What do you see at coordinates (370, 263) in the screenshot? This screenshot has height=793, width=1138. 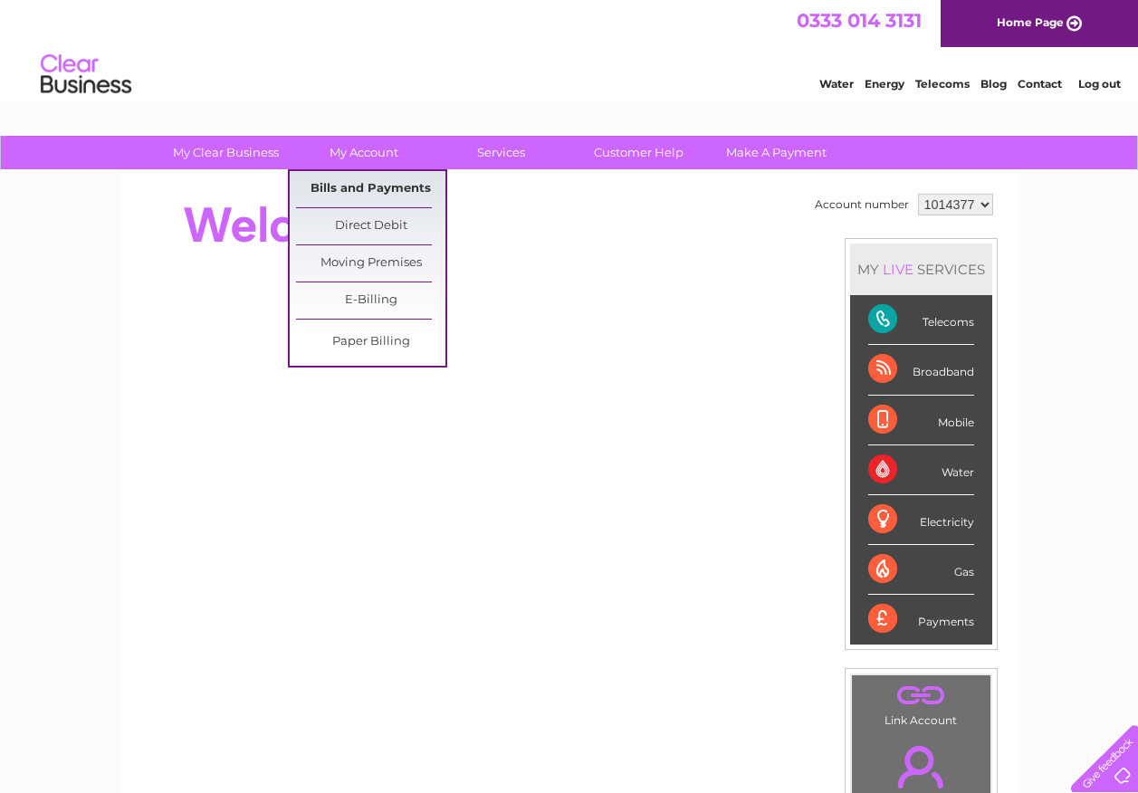 I see `a: Moving Premises` at bounding box center [370, 263].